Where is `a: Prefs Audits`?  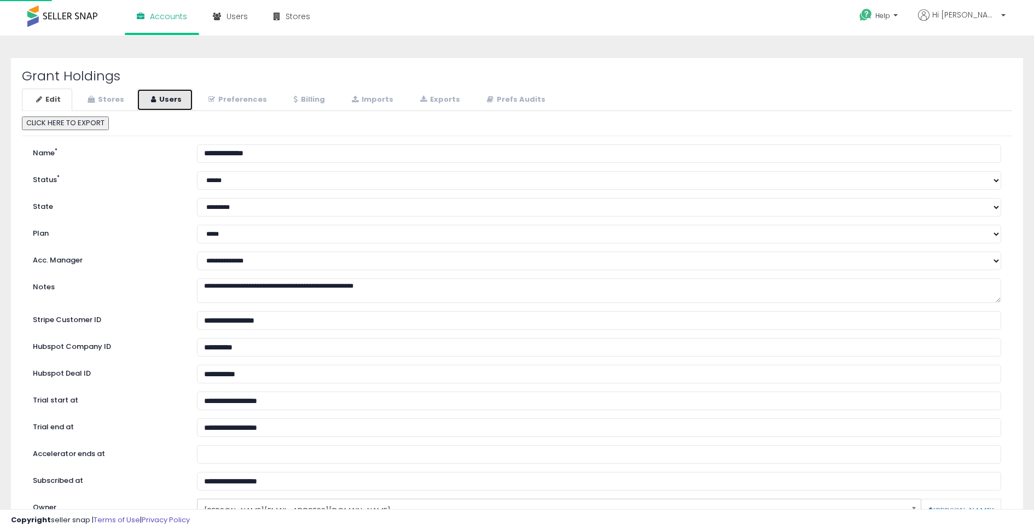 a: Prefs Audits is located at coordinates (515, 100).